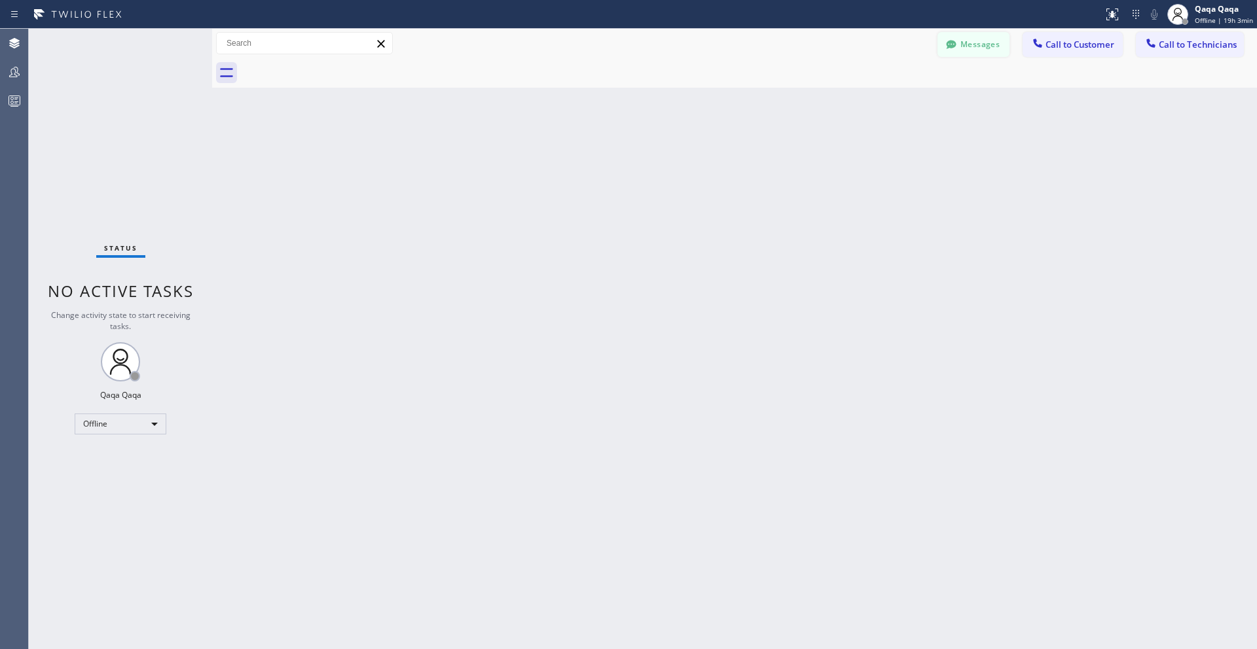 This screenshot has height=649, width=1257. I want to click on span: Call to Technicians, so click(1197, 45).